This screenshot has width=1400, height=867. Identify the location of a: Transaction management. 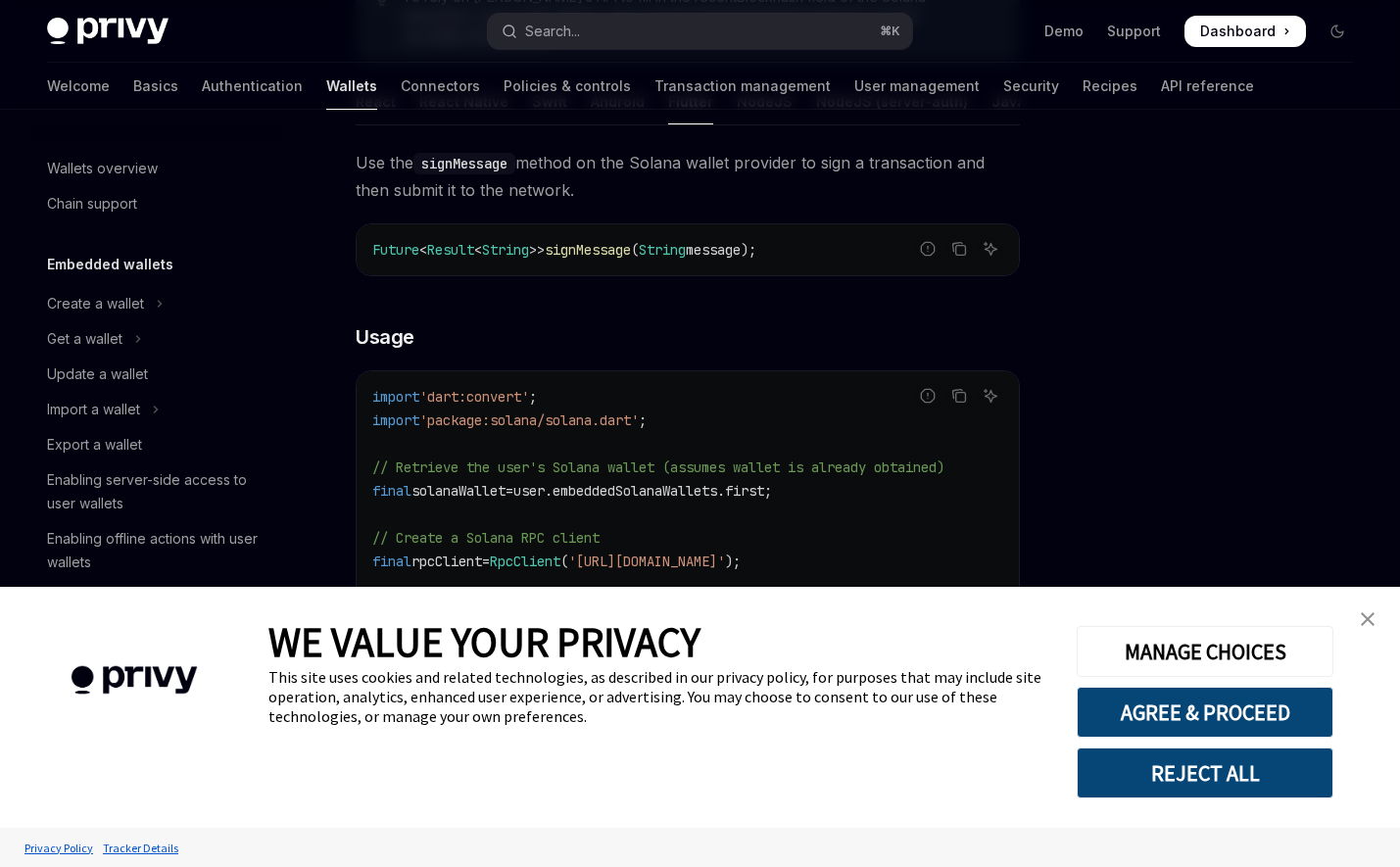
(742, 86).